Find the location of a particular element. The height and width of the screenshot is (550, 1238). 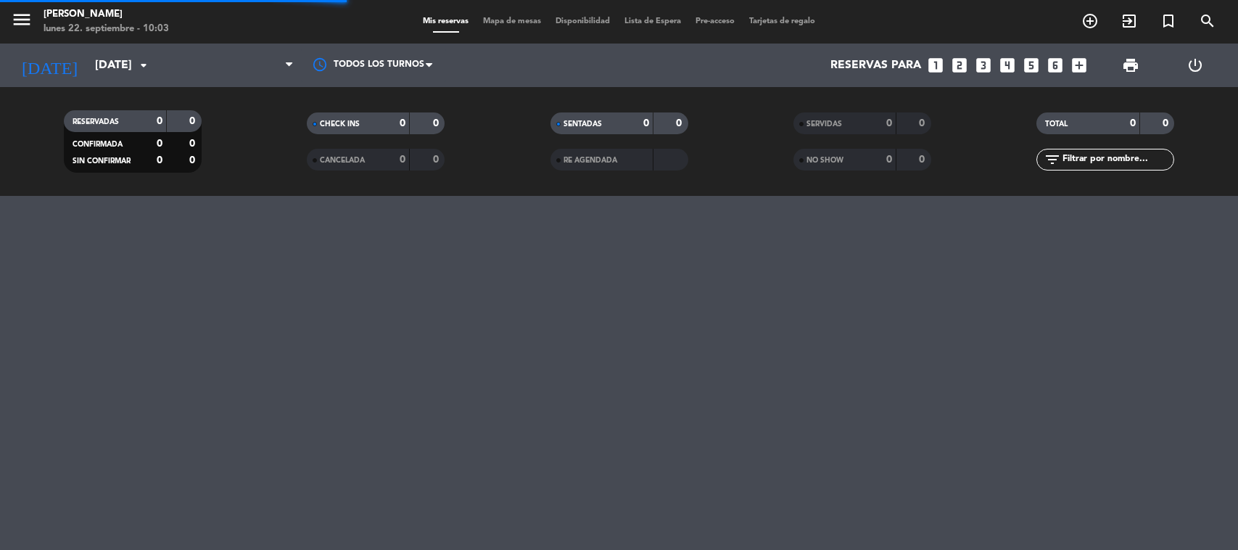

span: Pre-acceso is located at coordinates (715, 21).